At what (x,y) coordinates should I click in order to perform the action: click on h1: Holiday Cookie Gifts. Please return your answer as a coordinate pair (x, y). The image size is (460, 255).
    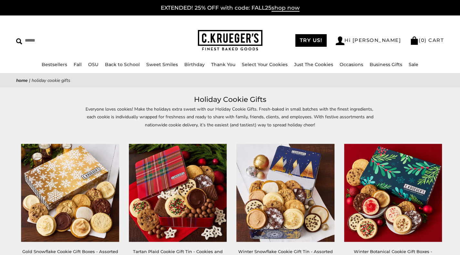
    Looking at the image, I should click on (230, 100).